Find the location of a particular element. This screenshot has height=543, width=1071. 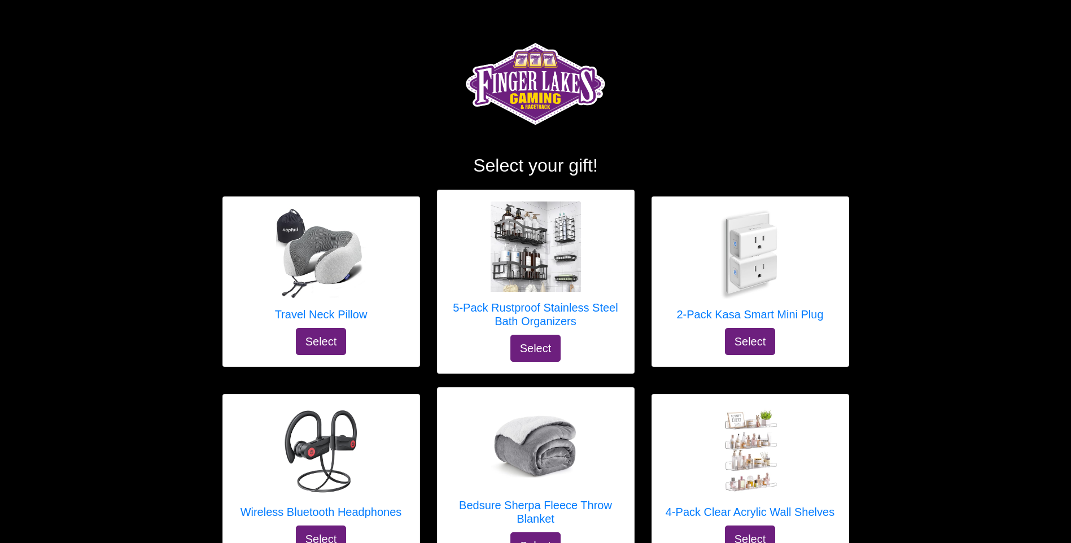

h5: 5-Pack Rustproof Stainless Steel Bath Organizers is located at coordinates (536, 314).